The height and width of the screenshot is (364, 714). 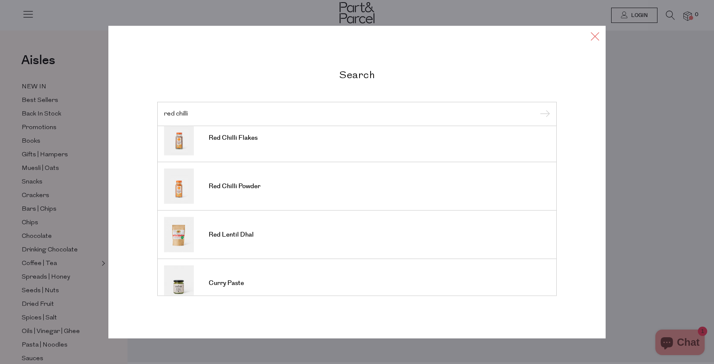 I want to click on span: Red Lentil Dhal, so click(x=231, y=235).